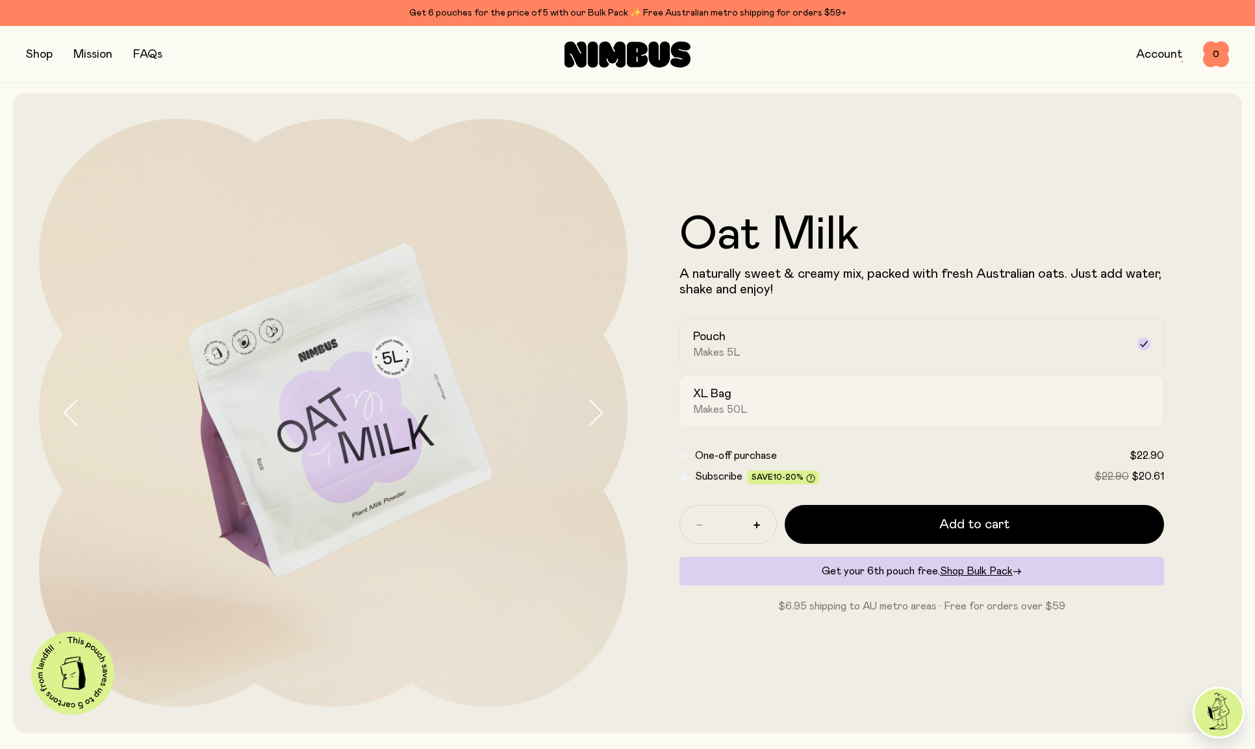 The height and width of the screenshot is (749, 1255). Describe the element at coordinates (922, 282) in the screenshot. I see `p: A naturally sweet & creamy mix, packed with fresh Australian oats. Just add water, shake and enjoy!` at that location.